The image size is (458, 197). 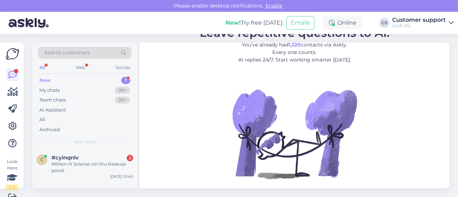 I want to click on div: Look Here, so click(x=12, y=175).